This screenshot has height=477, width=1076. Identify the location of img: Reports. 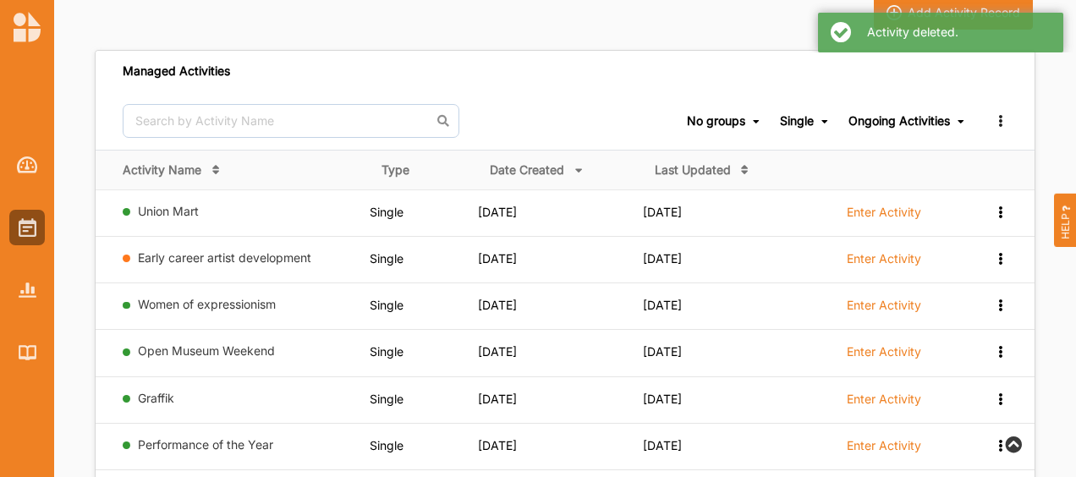
(27, 289).